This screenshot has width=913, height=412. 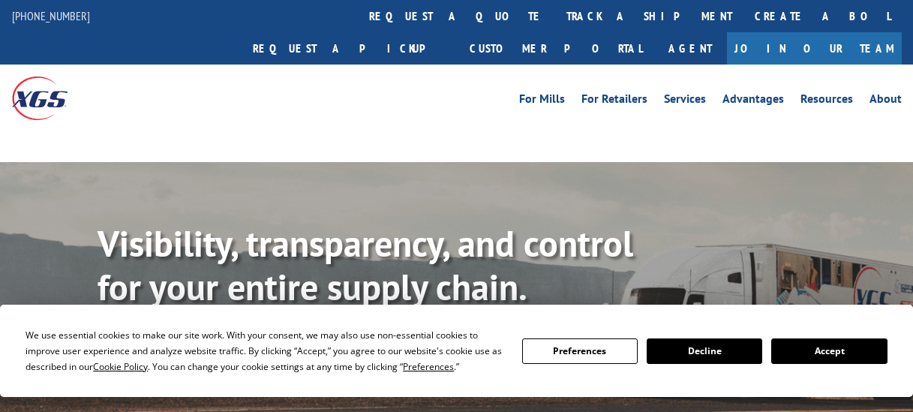 What do you see at coordinates (556, 48) in the screenshot?
I see `a: Customer Portal` at bounding box center [556, 48].